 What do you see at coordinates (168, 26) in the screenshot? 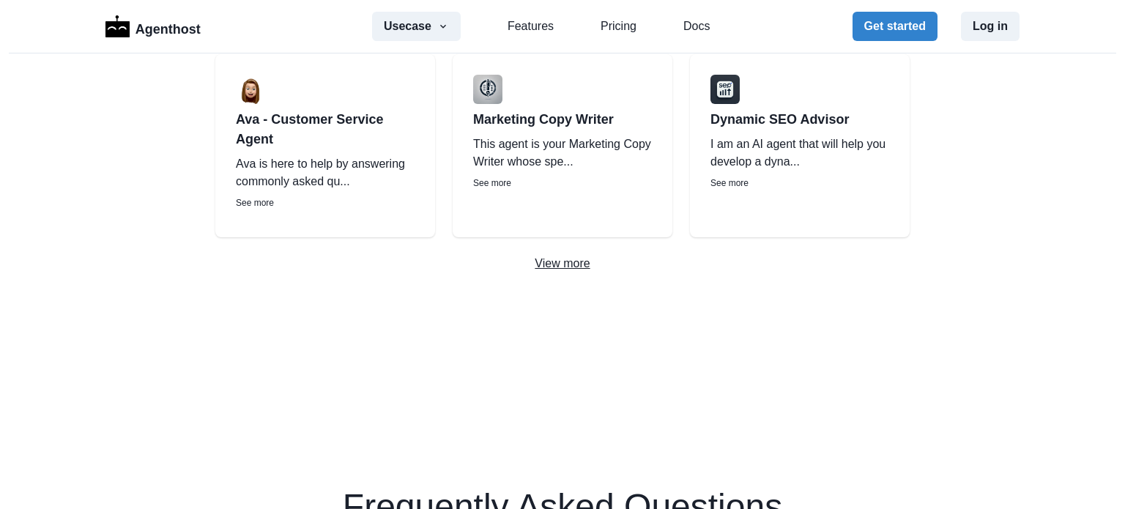
I see `p: Agenthost` at bounding box center [168, 26].